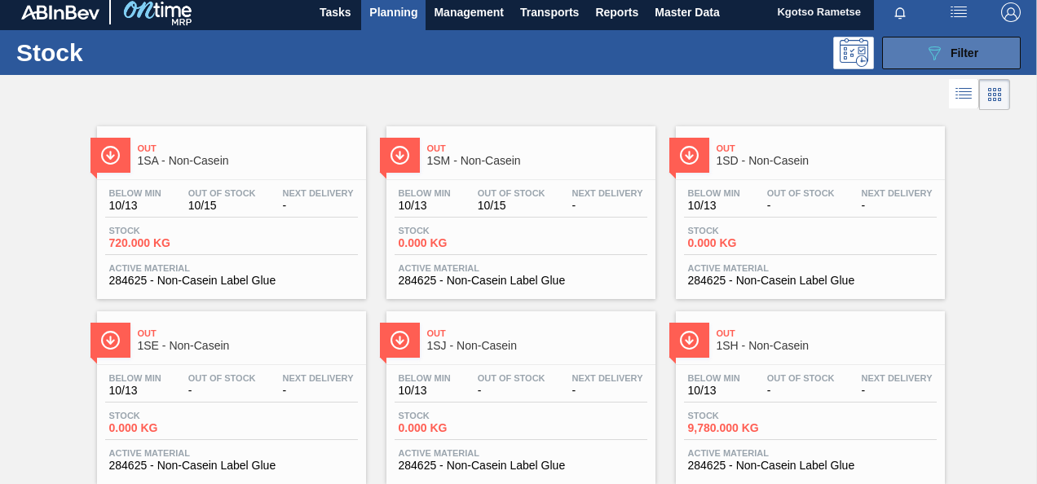 This screenshot has height=484, width=1037. Describe the element at coordinates (166, 243) in the screenshot. I see `span: 720.000 KG` at that location.